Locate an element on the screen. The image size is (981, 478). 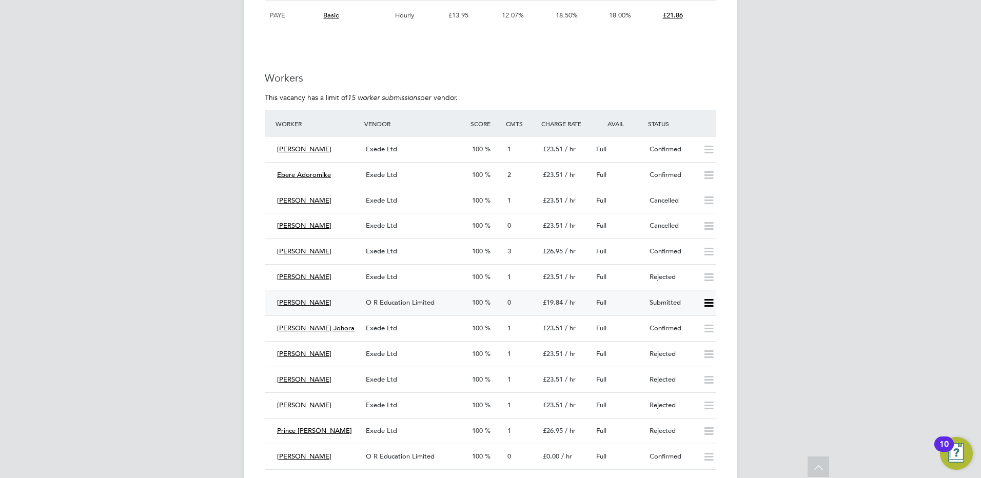
div: 10 is located at coordinates (944, 451).